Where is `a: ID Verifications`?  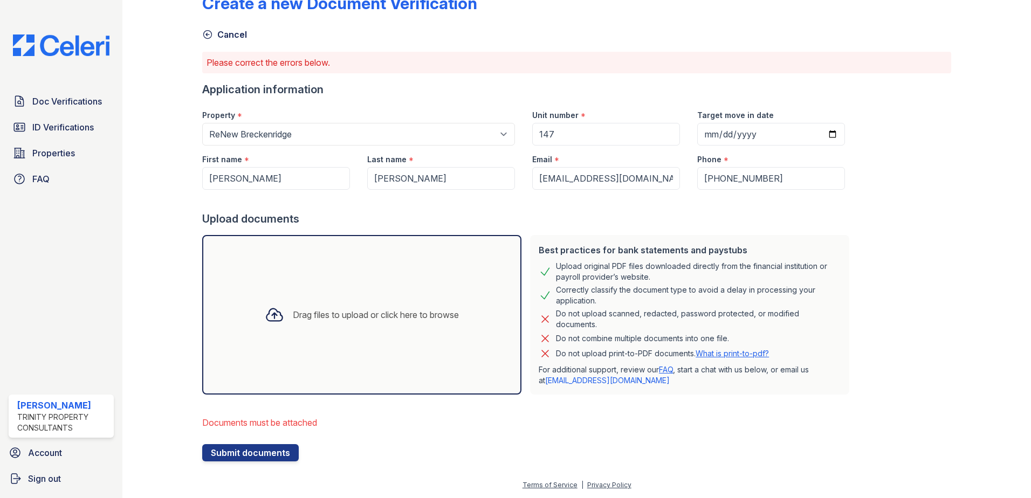 a: ID Verifications is located at coordinates (61, 127).